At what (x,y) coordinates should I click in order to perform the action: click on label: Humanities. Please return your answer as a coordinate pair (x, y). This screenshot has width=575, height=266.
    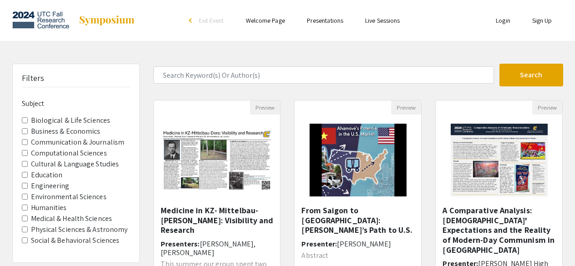
    Looking at the image, I should click on (49, 208).